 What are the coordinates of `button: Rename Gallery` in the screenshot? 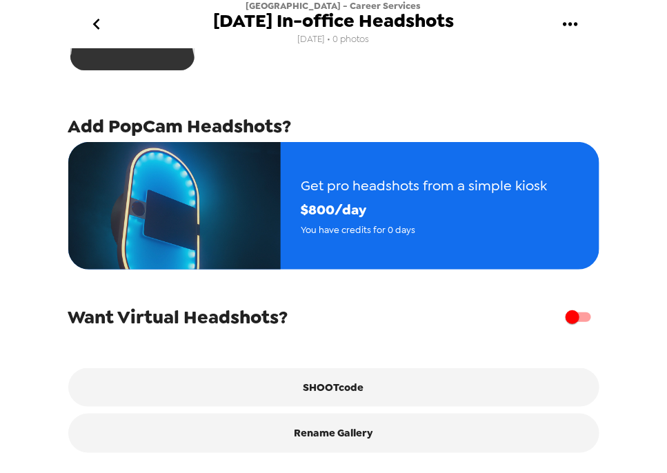 It's located at (334, 433).